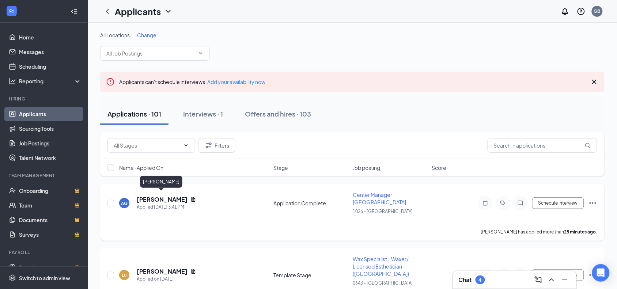 This screenshot has height=289, width=617. I want to click on a: Home, so click(50, 37).